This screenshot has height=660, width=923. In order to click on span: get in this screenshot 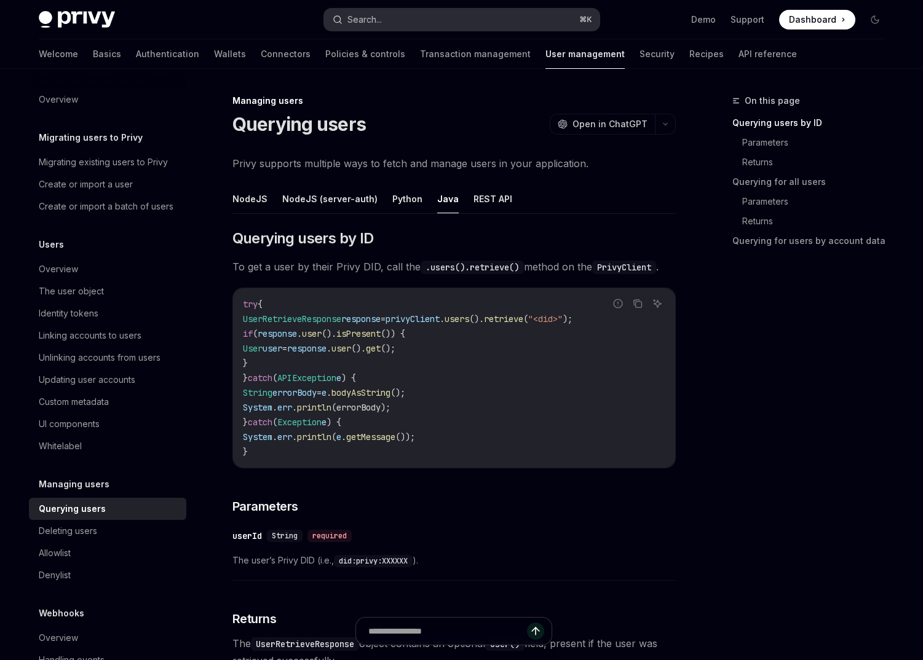, I will do `click(373, 348)`.